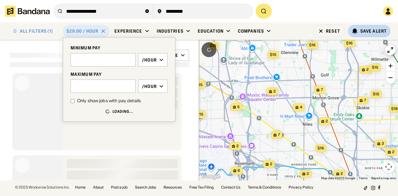 The image size is (398, 196). I want to click on a: Resources, so click(172, 187).